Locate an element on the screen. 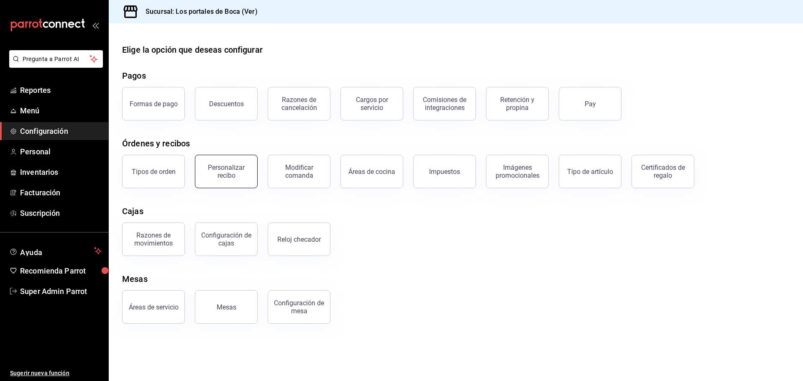 This screenshot has width=803, height=381. button: Descuentos is located at coordinates (226, 104).